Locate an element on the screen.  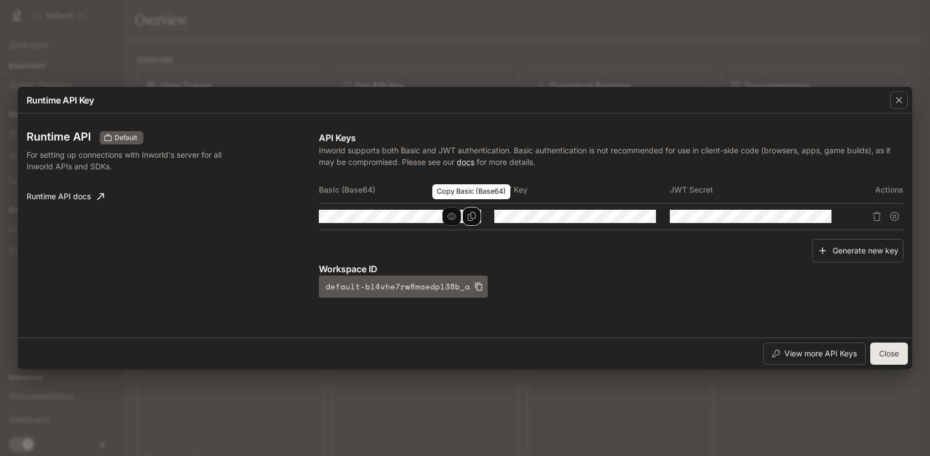
p: For setting up connections with Inworld's server for all Inworld APIs and SDKs. is located at coordinates (133, 161).